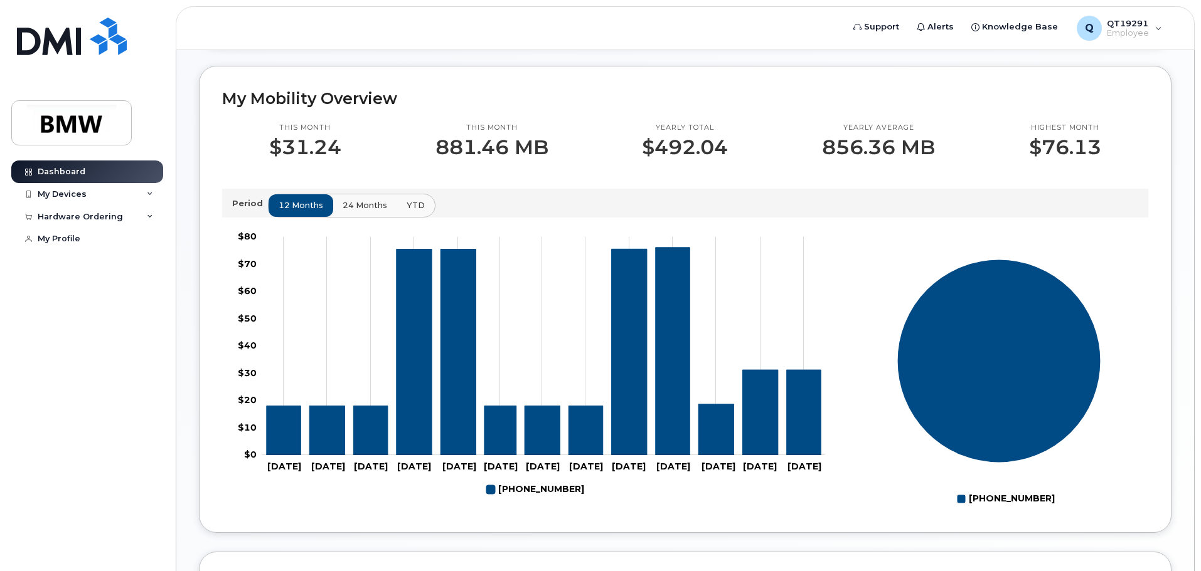  Describe the element at coordinates (364, 205) in the screenshot. I see `span: 24 months` at that location.